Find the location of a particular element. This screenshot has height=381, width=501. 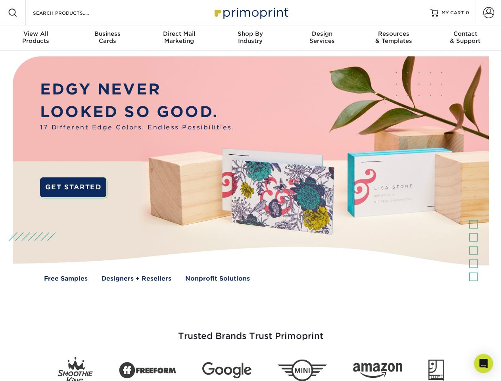

span: Shop By is located at coordinates (250, 34).